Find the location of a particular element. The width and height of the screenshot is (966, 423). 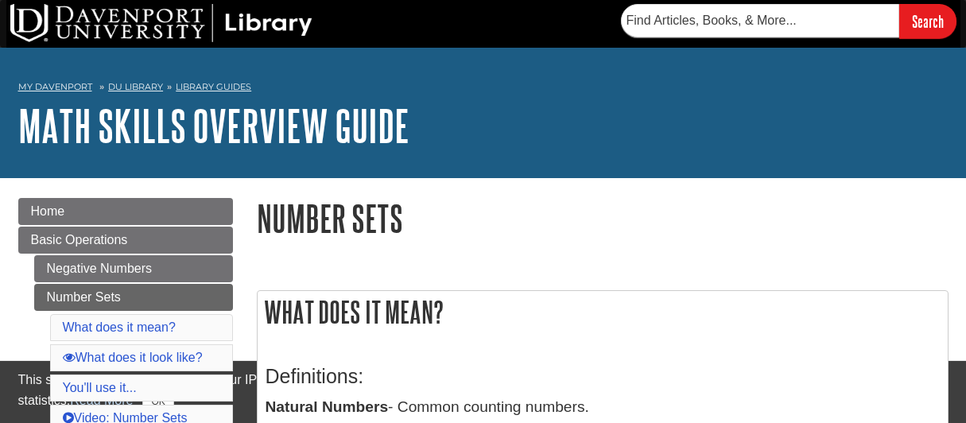

h3: Definitions: is located at coordinates (603, 376).